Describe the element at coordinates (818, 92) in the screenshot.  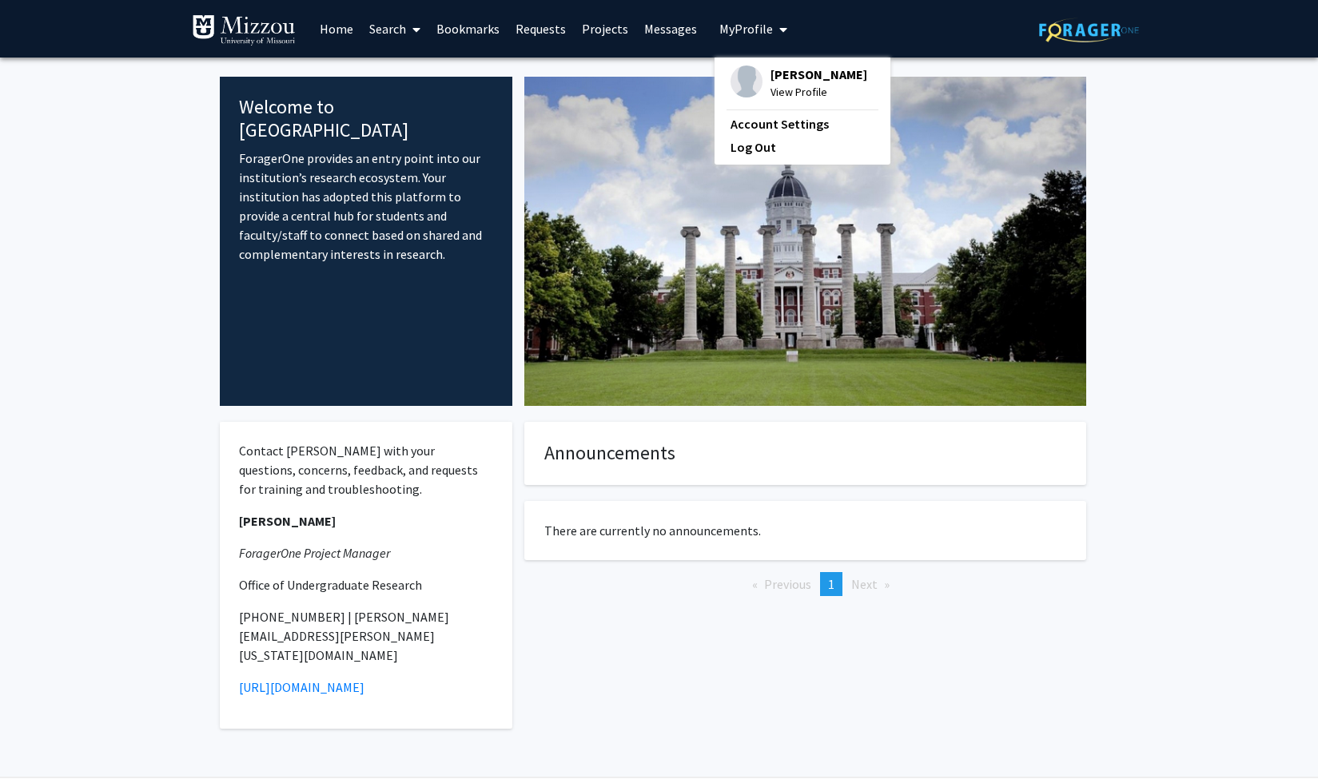
I see `span: View Profile` at that location.